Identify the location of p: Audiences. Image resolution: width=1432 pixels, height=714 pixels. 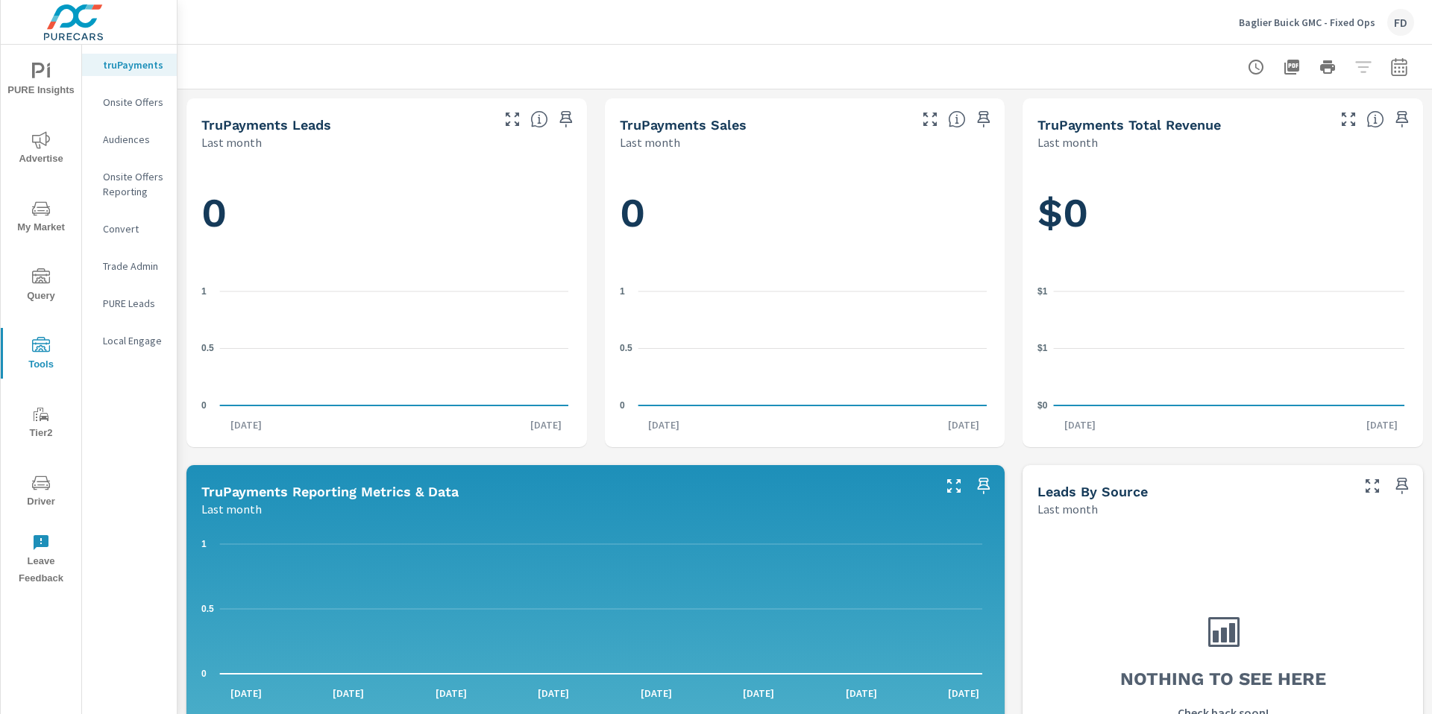
(133, 139).